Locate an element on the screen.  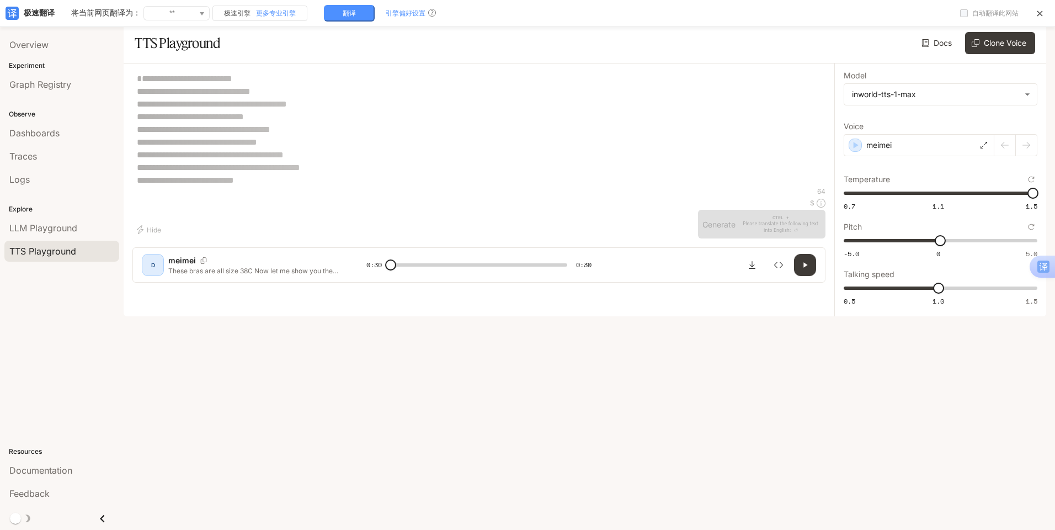
font: 0:30 is located at coordinates (374, 264).